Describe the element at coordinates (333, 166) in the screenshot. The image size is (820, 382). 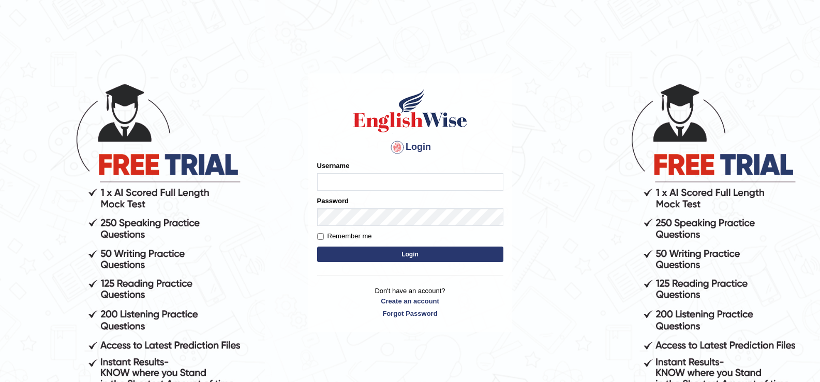
I see `label: Username` at that location.